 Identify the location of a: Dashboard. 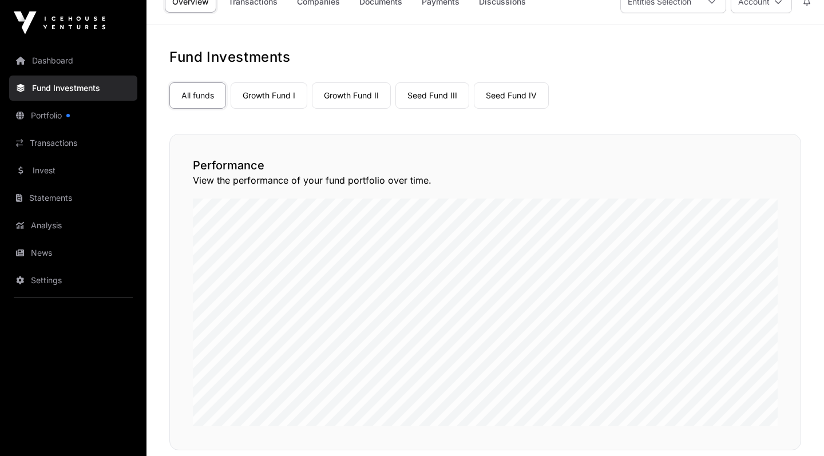
(73, 61).